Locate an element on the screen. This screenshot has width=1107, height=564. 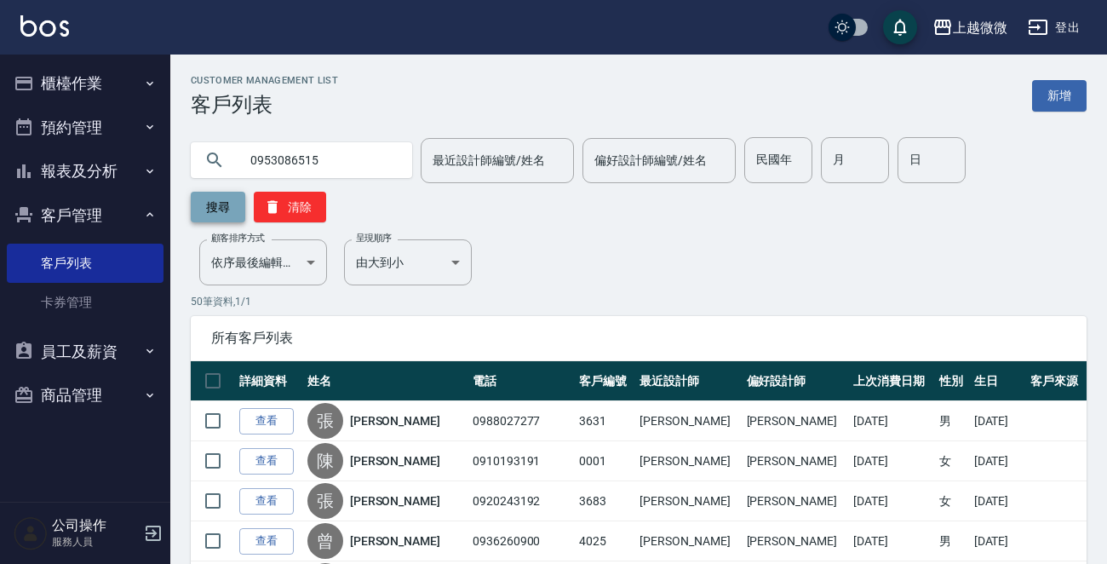
td: 0920243192 is located at coordinates (521, 501).